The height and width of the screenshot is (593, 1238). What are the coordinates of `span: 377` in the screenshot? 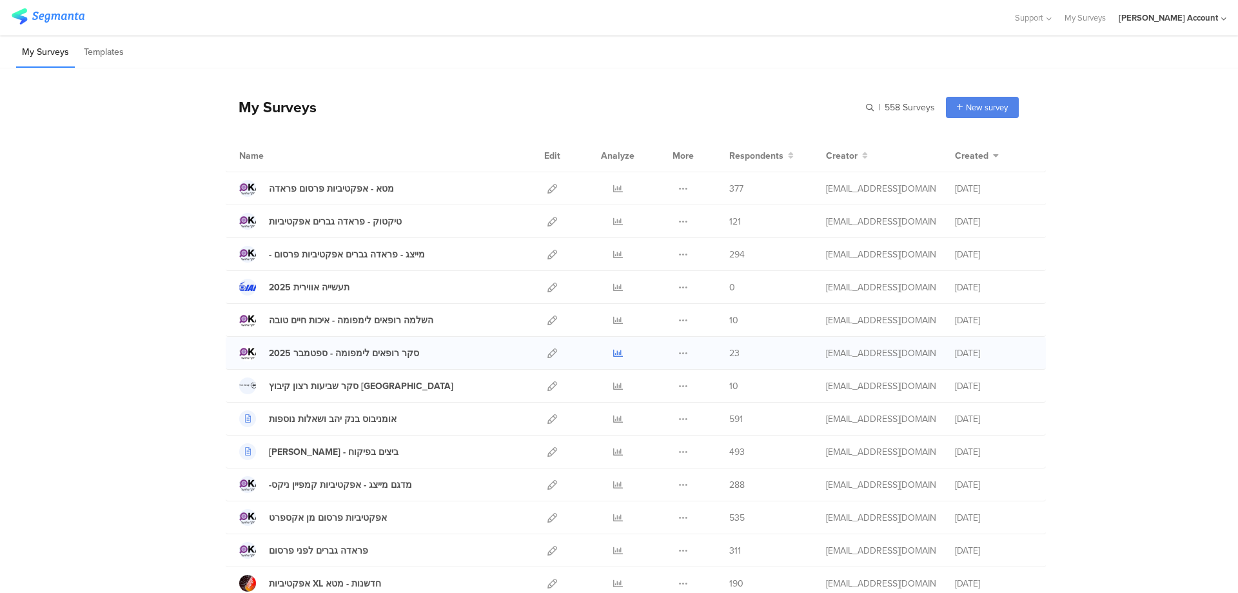 It's located at (736, 188).